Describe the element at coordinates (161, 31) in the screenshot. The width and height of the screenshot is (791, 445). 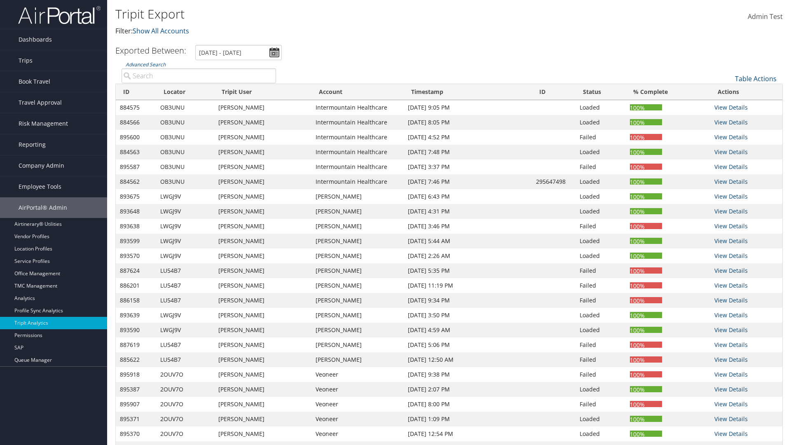
I see `a: Show All Accounts` at that location.